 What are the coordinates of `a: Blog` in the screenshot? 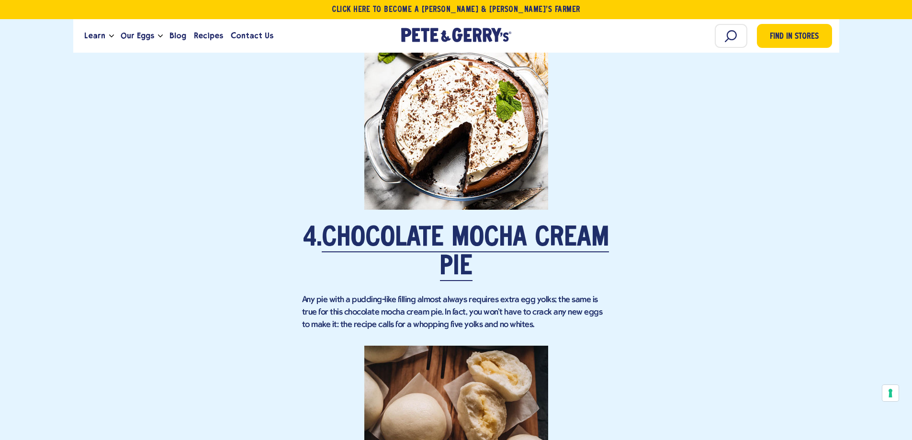 It's located at (178, 36).